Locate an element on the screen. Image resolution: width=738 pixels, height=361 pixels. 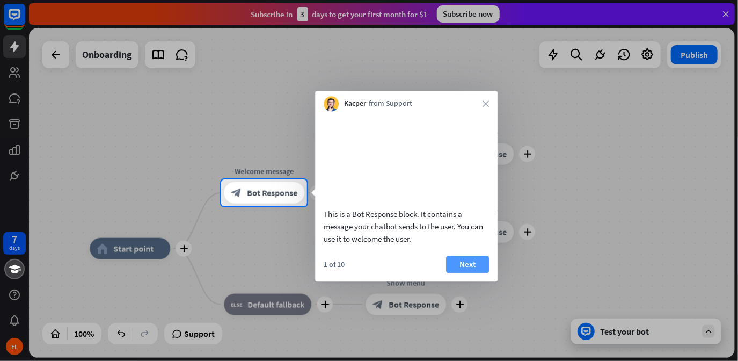
div: This is a Bot Response block. It contains a message your chatbot sends to the user. You can use i... is located at coordinates (406, 226).